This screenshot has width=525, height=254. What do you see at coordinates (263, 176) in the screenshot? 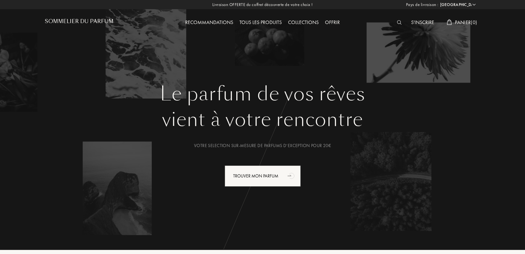
I see `div: Trouver mon parfum` at bounding box center [263, 176].